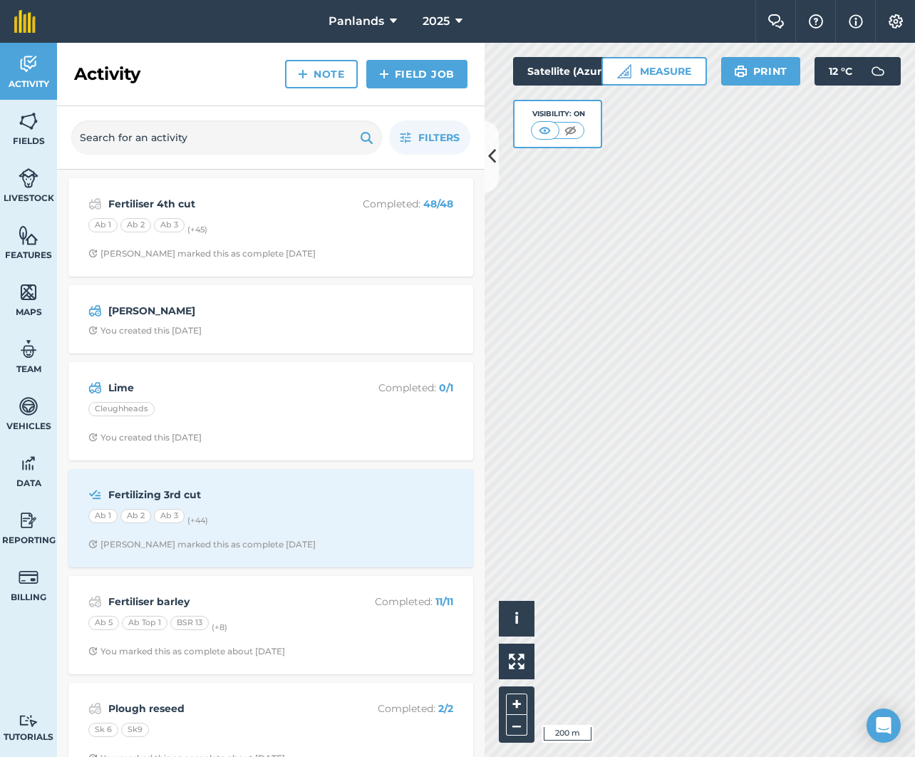 This screenshot has width=915, height=757. What do you see at coordinates (103, 730) in the screenshot?
I see `div: Sk 6` at bounding box center [103, 730].